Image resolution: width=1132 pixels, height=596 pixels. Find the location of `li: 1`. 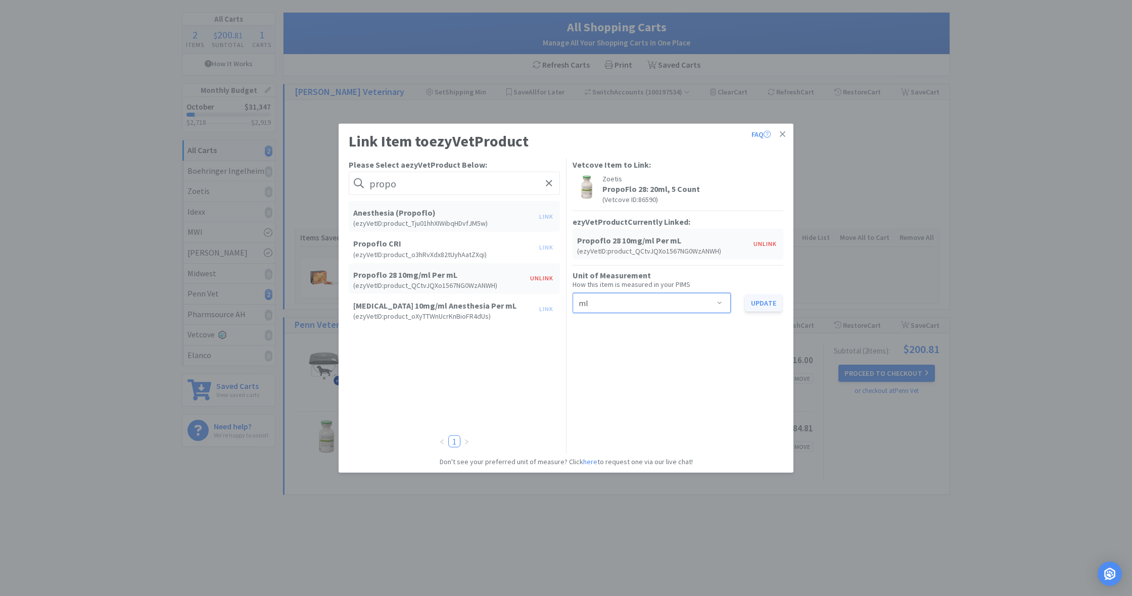

li: 1 is located at coordinates (454, 441).